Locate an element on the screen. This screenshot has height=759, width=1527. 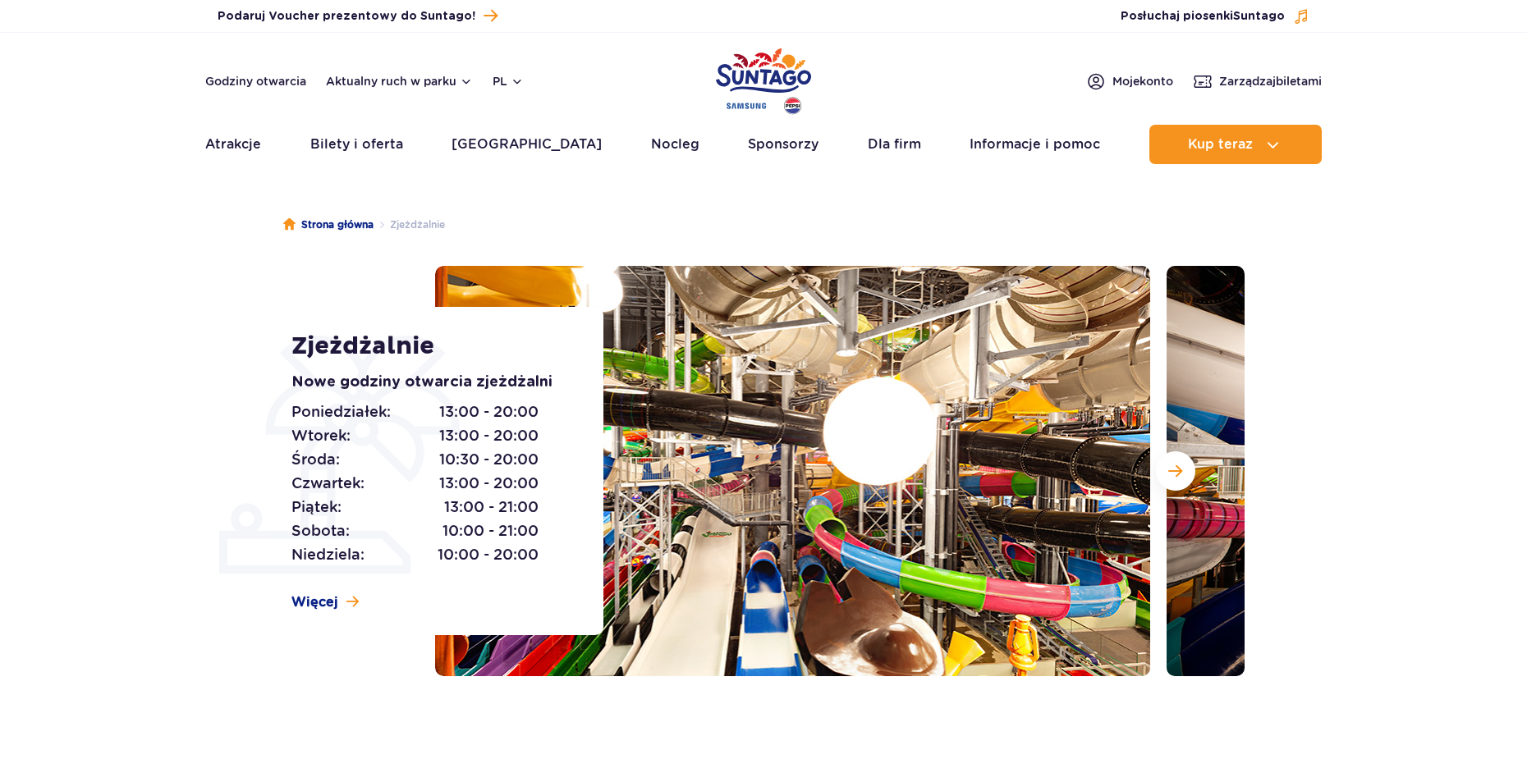
span: Moje konto is located at coordinates (1143, 81).